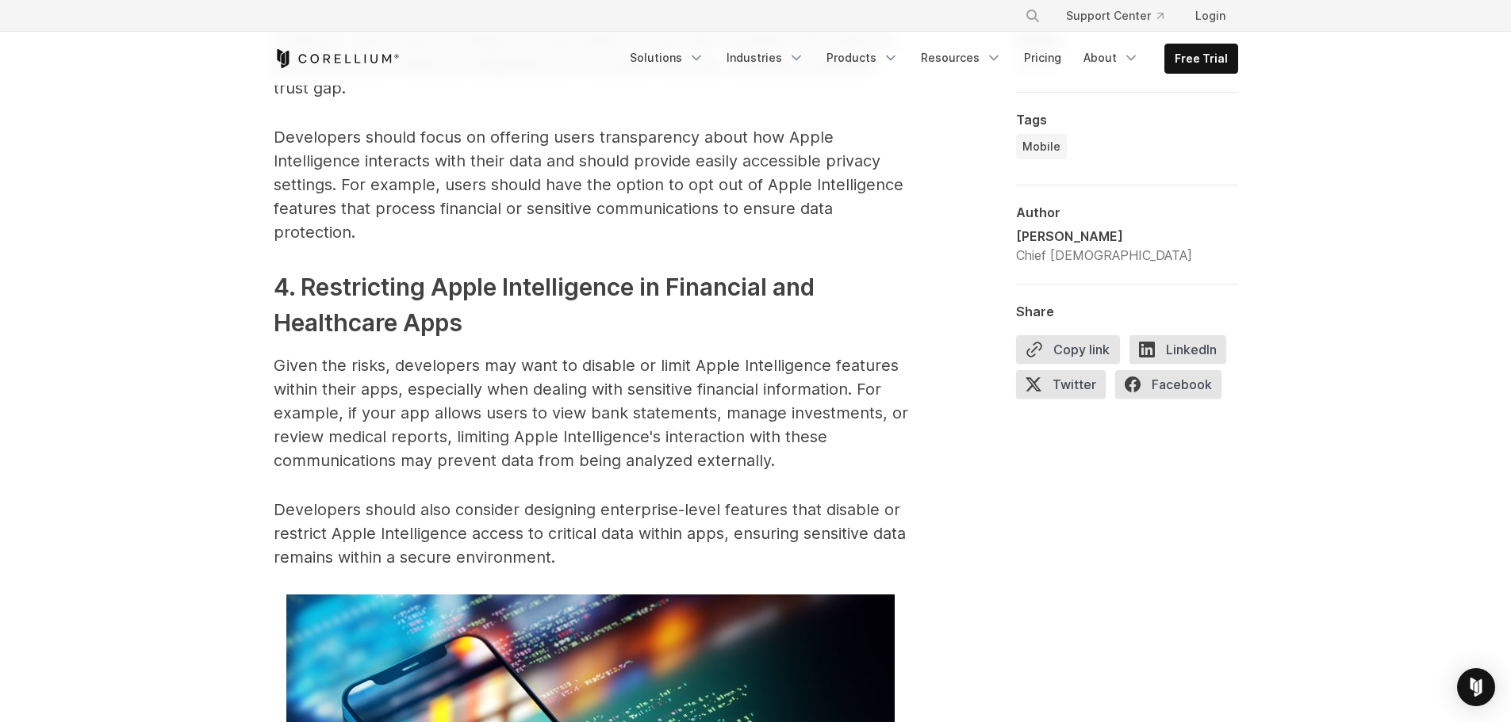 The width and height of the screenshot is (1511, 722). I want to click on div: Share, so click(1127, 312).